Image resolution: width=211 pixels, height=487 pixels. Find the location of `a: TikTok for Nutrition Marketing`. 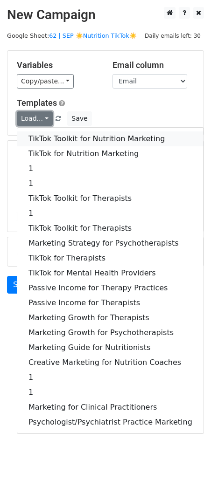

a: TikTok for Nutrition Marketing is located at coordinates (110, 154).